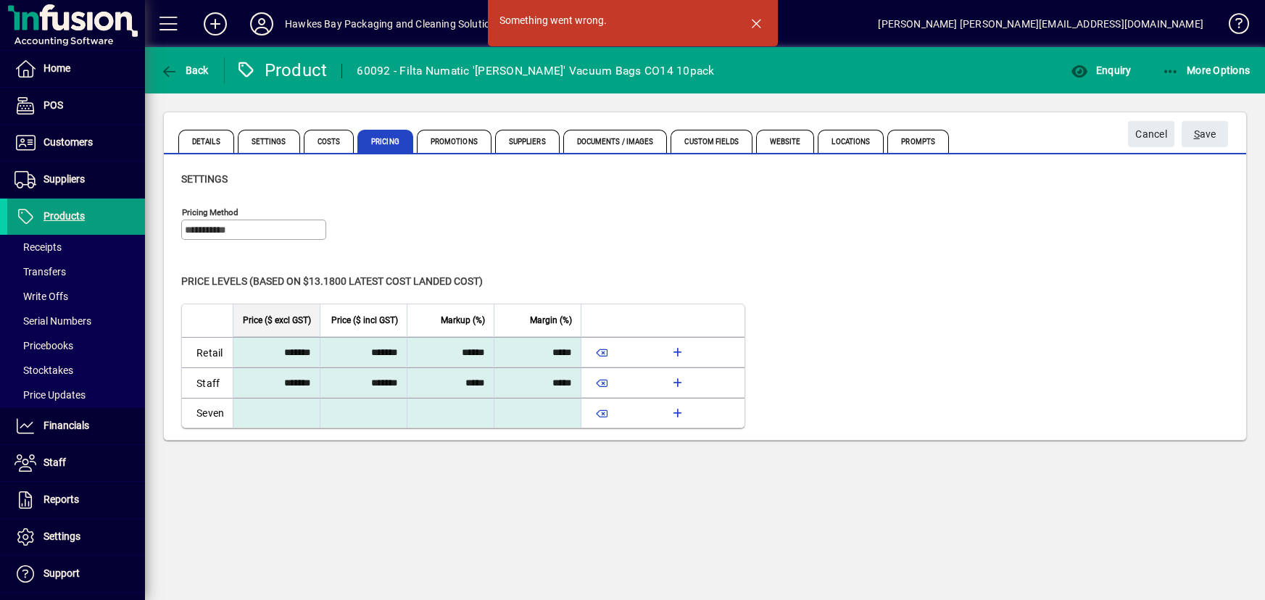 The height and width of the screenshot is (600, 1265). I want to click on span: Website, so click(785, 141).